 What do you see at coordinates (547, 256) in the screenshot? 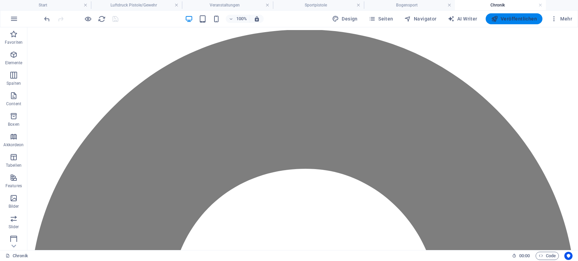
I see `button: Code` at bounding box center [547, 256].